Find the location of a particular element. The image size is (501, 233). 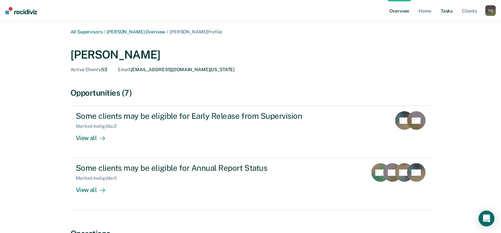

span: Active Clients : is located at coordinates (86, 70).